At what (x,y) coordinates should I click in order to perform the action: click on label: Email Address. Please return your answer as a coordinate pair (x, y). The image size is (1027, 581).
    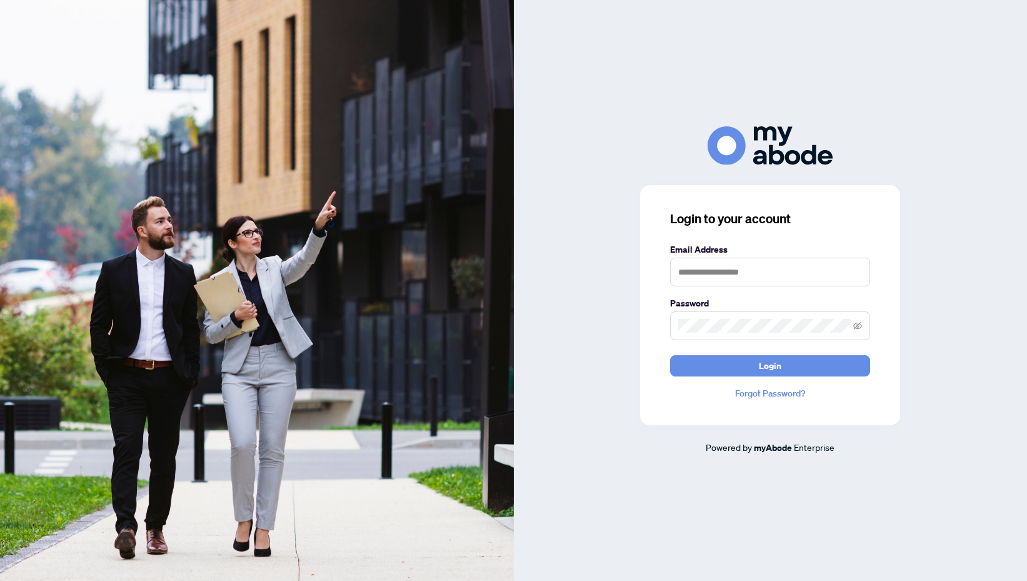
    Looking at the image, I should click on (770, 250).